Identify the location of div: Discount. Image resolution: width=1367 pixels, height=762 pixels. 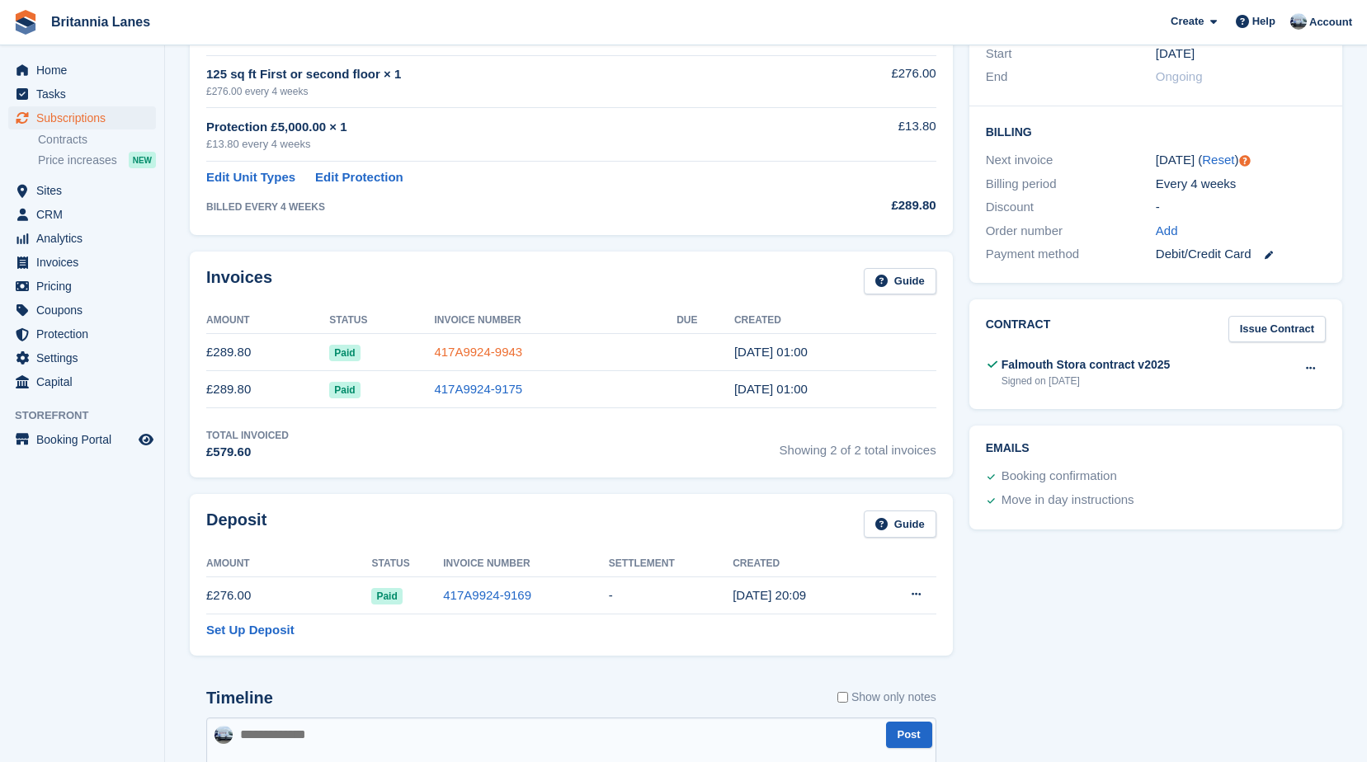
(1070, 207).